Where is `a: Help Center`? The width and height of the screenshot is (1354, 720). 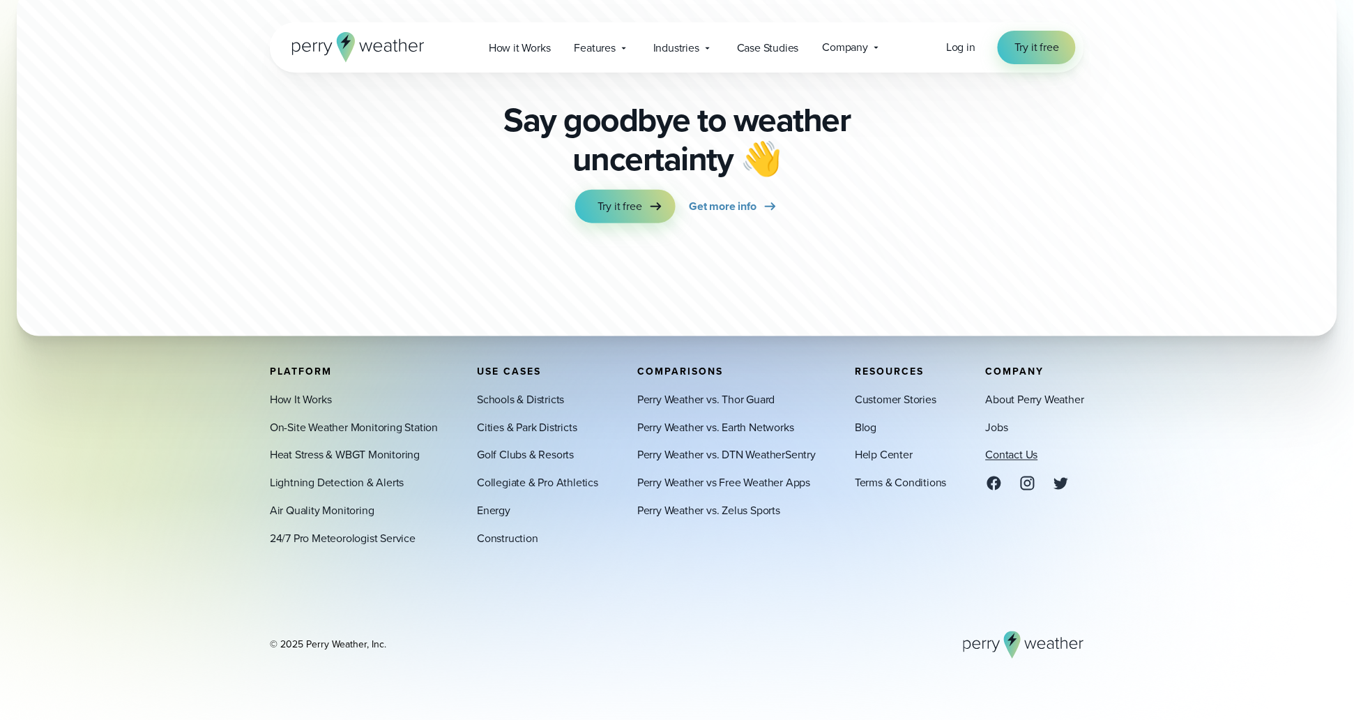 a: Help Center is located at coordinates (884, 455).